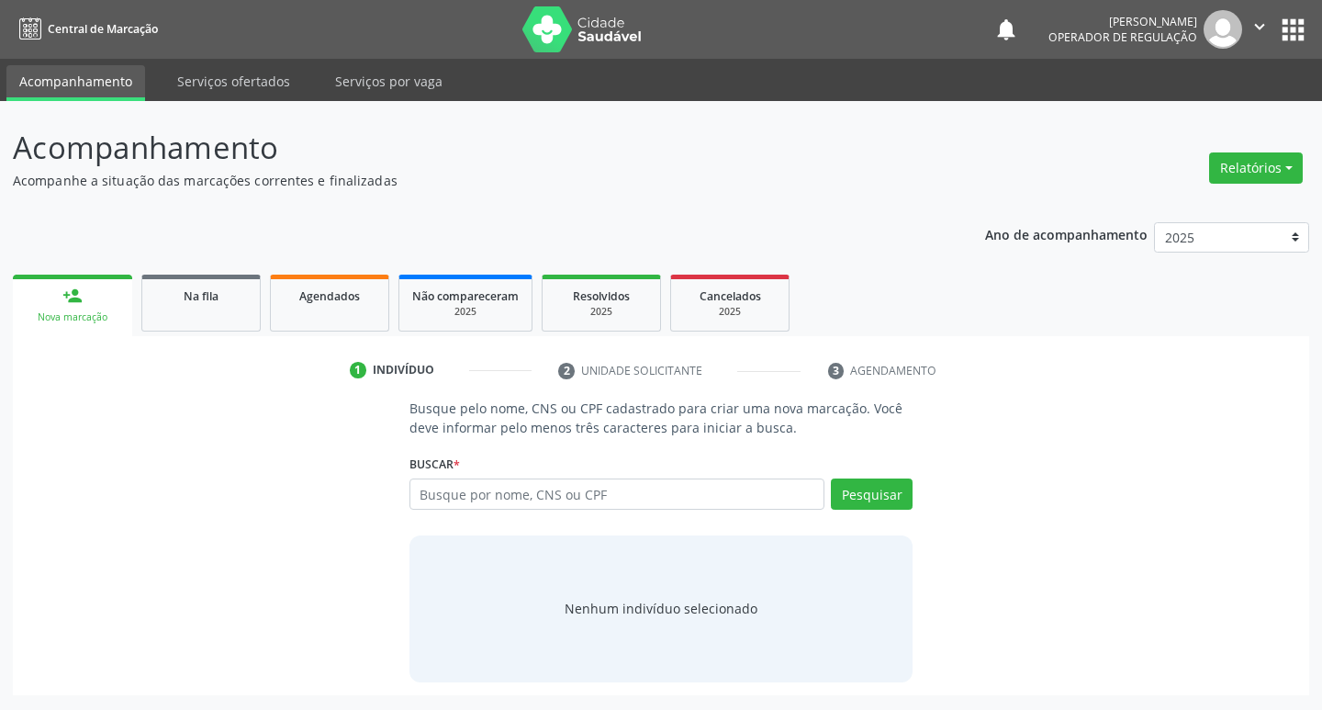  Describe the element at coordinates (465, 296) in the screenshot. I see `span: Não compareceram` at that location.